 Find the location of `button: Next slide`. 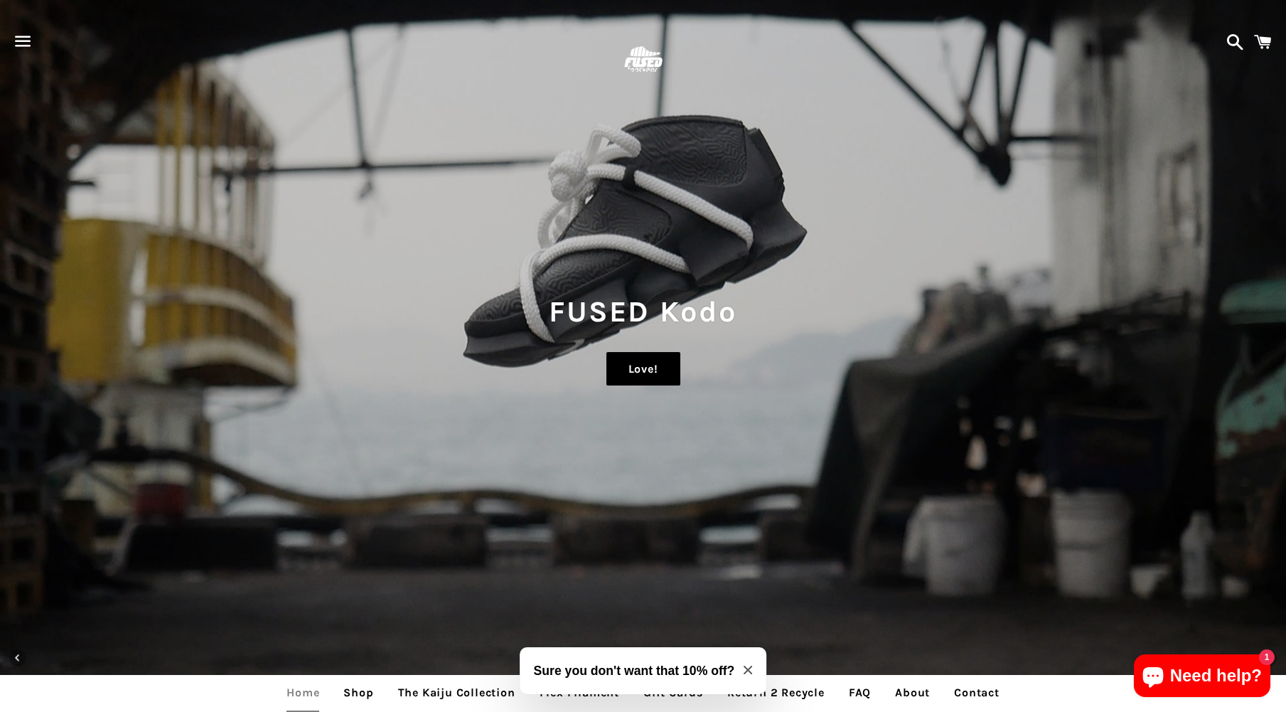

button: Next slide is located at coordinates (1268, 657).